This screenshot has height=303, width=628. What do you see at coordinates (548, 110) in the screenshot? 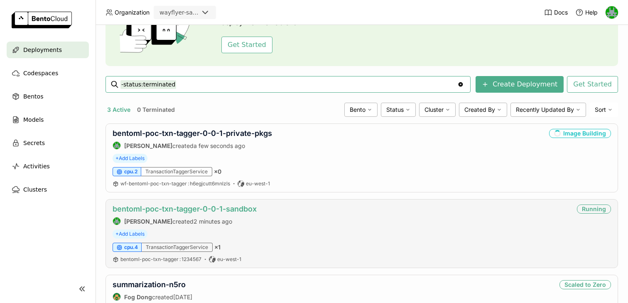
I see `div: Recently Updated By` at bounding box center [548, 110].